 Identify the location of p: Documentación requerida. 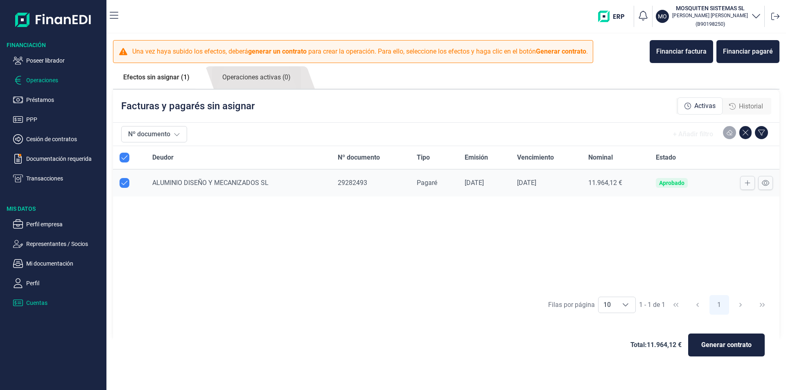
(65, 159).